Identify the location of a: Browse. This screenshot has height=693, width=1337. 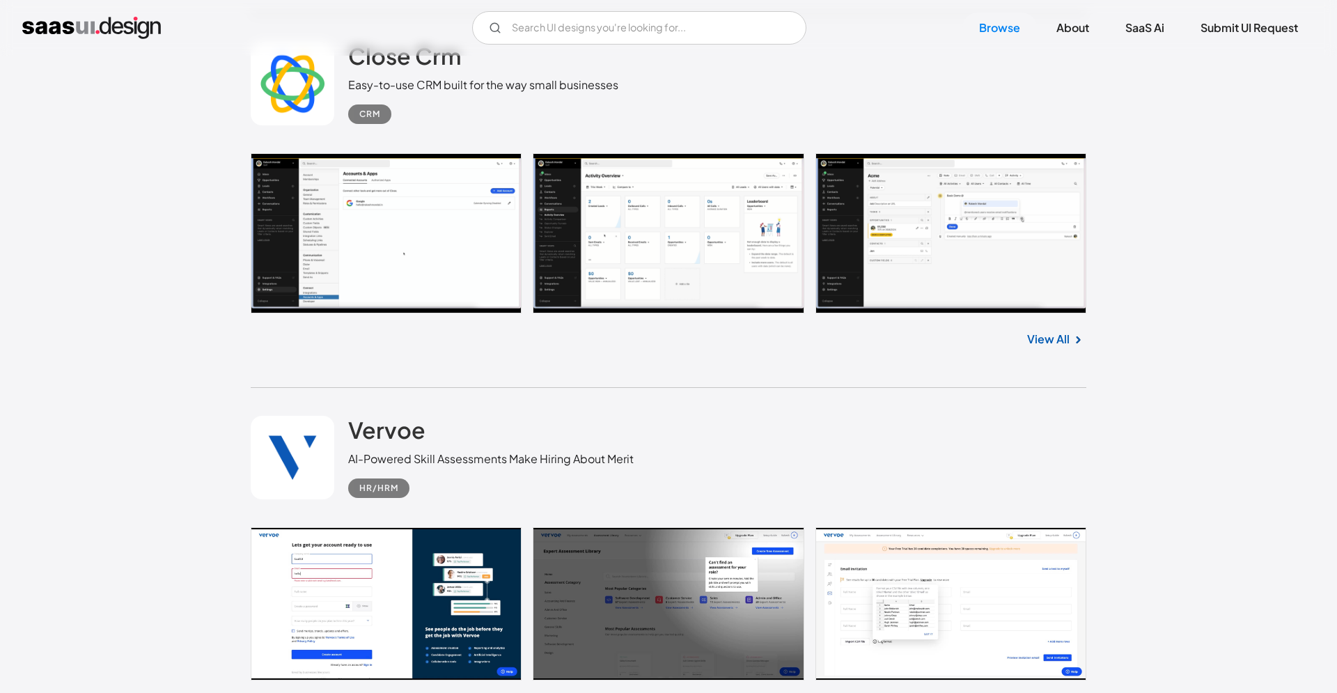
(1000, 28).